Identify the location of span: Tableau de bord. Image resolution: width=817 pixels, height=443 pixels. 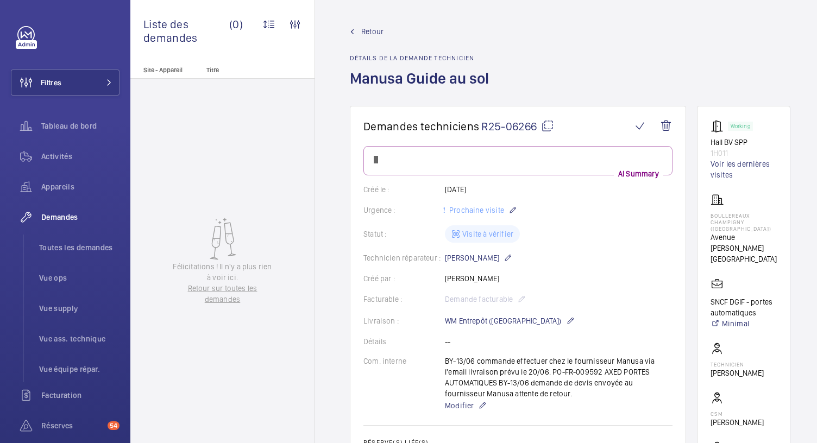
(80, 126).